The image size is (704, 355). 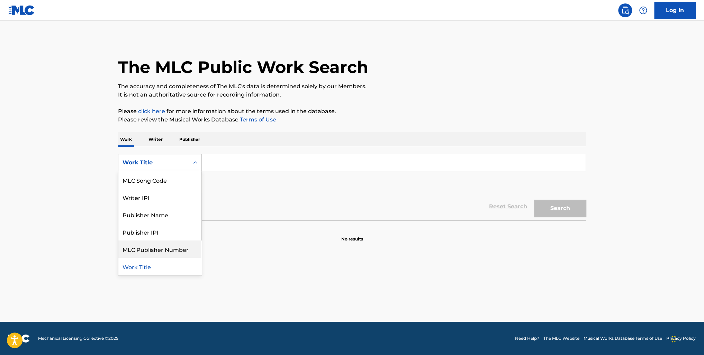 What do you see at coordinates (155, 140) in the screenshot?
I see `p: Writer` at bounding box center [155, 140].